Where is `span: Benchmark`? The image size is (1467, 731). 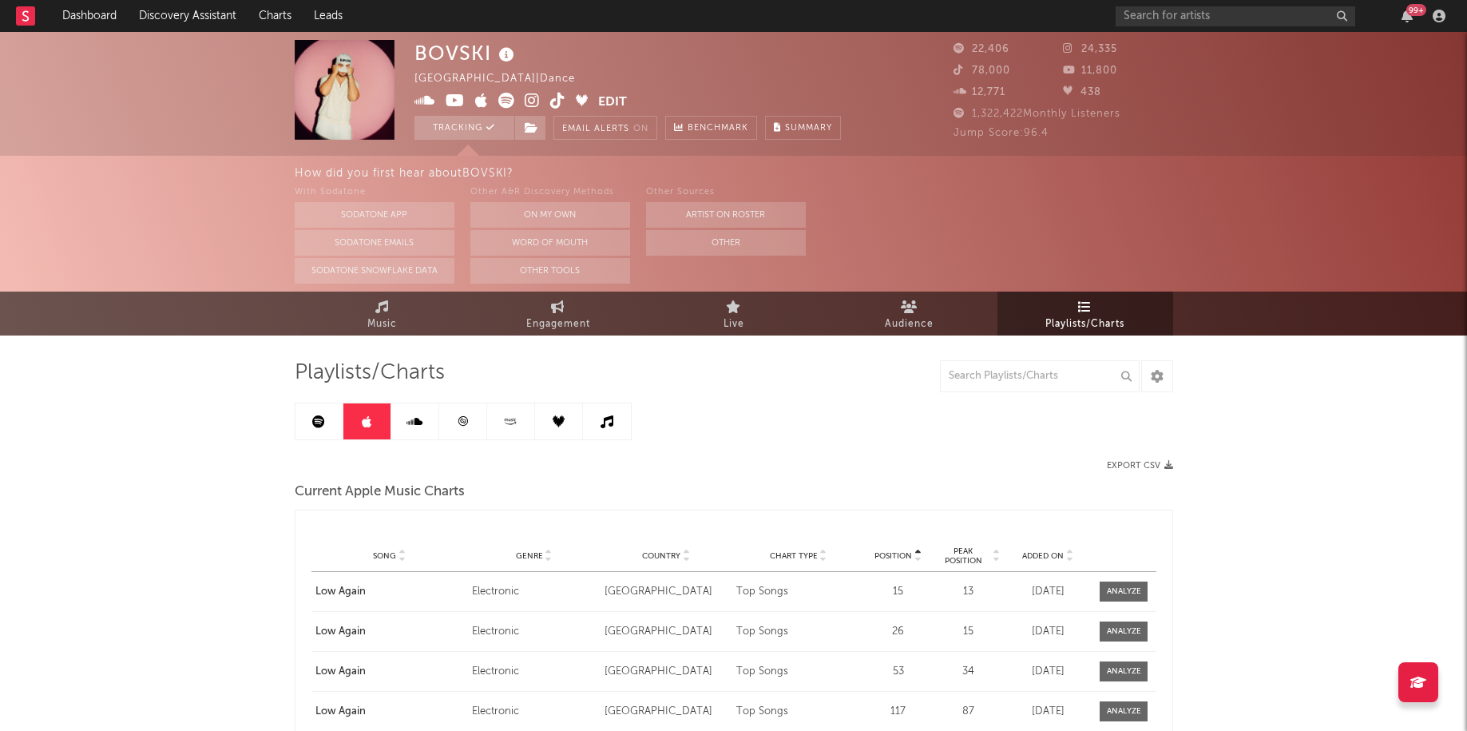 span: Benchmark is located at coordinates (718, 129).